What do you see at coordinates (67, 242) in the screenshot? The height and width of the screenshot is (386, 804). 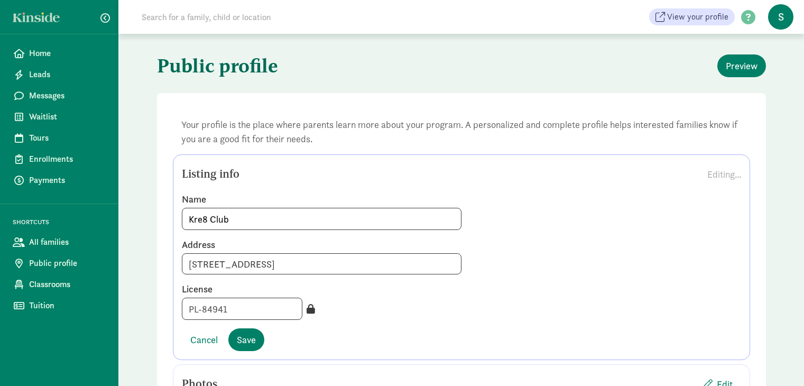 I see `span: All families` at bounding box center [67, 242].